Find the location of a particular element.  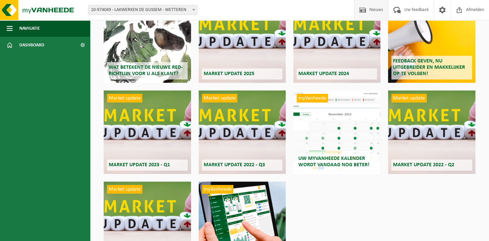

span: Feedback geven, nu uitgebreider en makkelijker op te volgen! is located at coordinates (429, 67).